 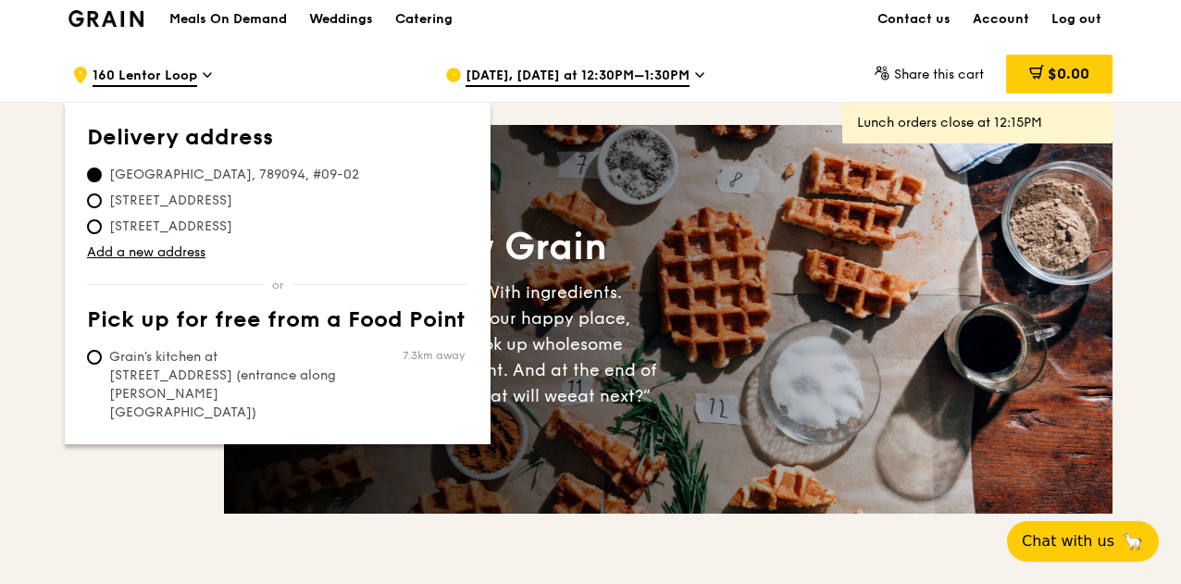 What do you see at coordinates (278, 324) in the screenshot?
I see `th: Pick up for free from a Food Point` at bounding box center [278, 324].